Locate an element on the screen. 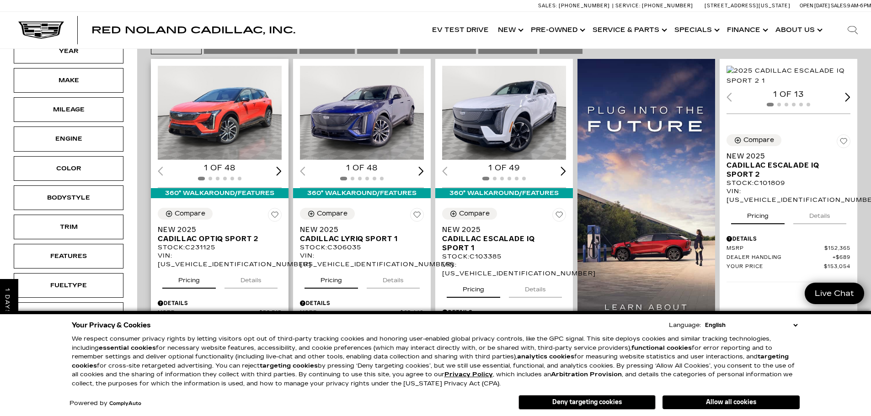 The height and width of the screenshot is (416, 871). span: 9 AM-6 PM is located at coordinates (859, 5).